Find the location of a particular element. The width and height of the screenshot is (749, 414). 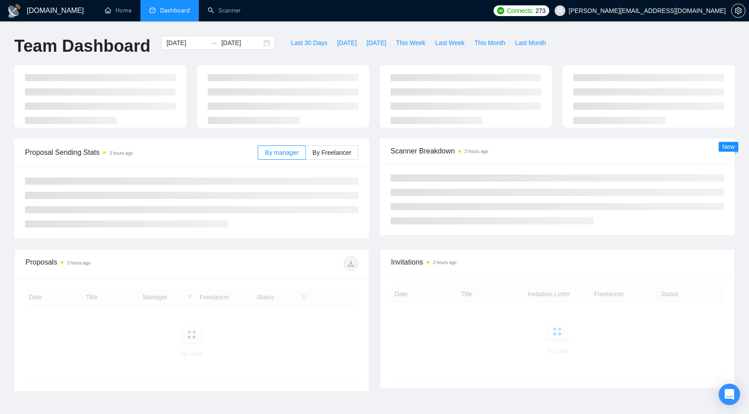

span: setting is located at coordinates (738, 11).